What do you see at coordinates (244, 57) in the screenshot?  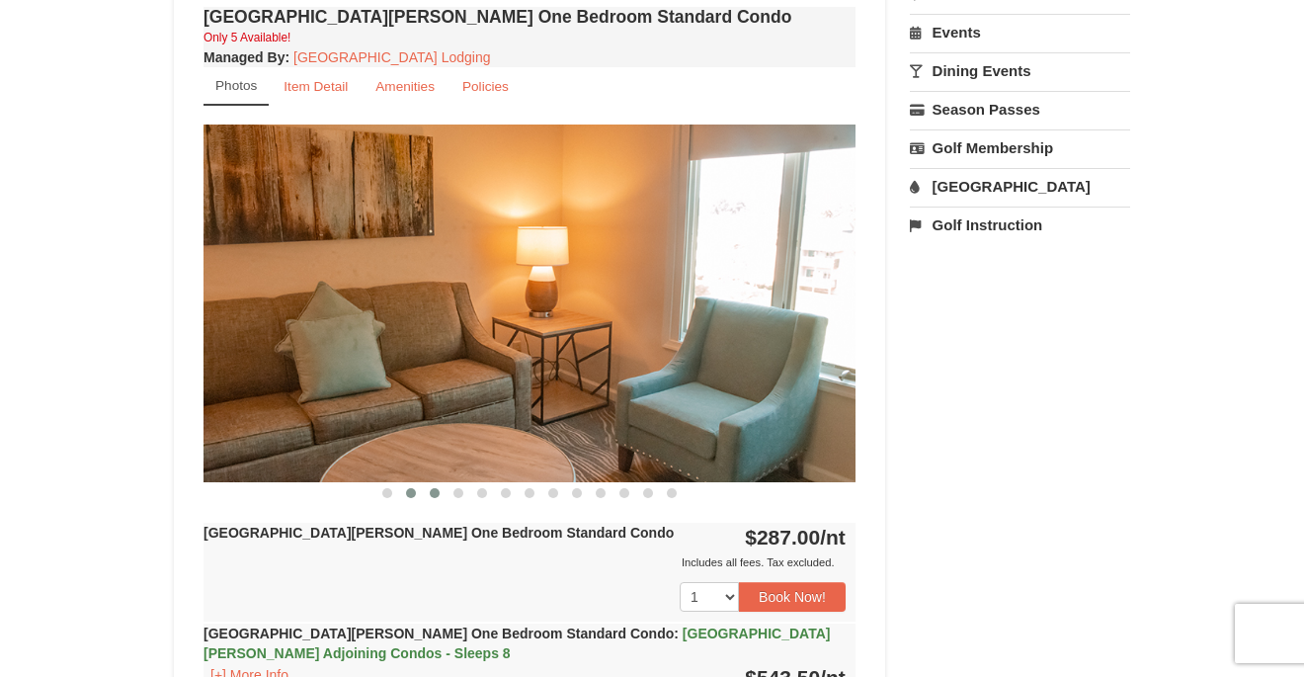 I see `span: Managed By` at bounding box center [244, 57].